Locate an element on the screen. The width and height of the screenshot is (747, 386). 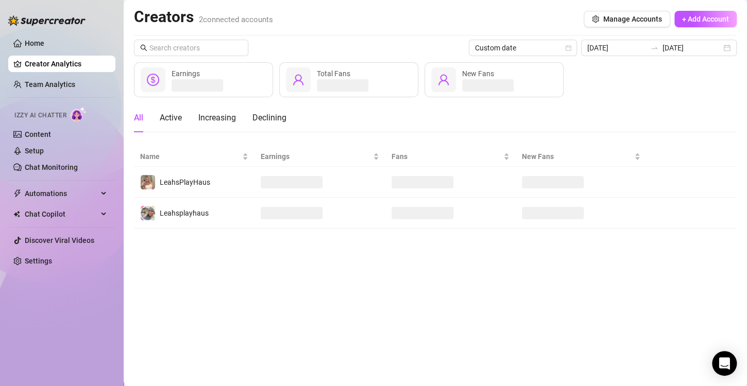
div: Declining is located at coordinates (269, 118).